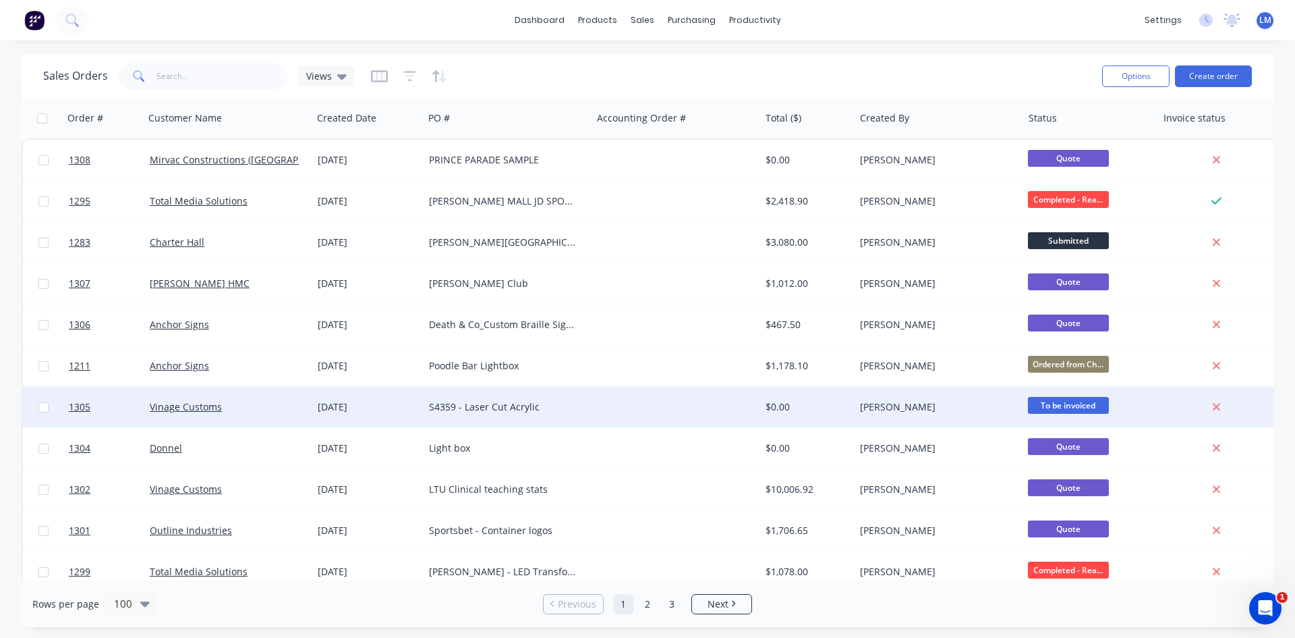  Describe the element at coordinates (805, 366) in the screenshot. I see `div: $1,178.10` at that location.